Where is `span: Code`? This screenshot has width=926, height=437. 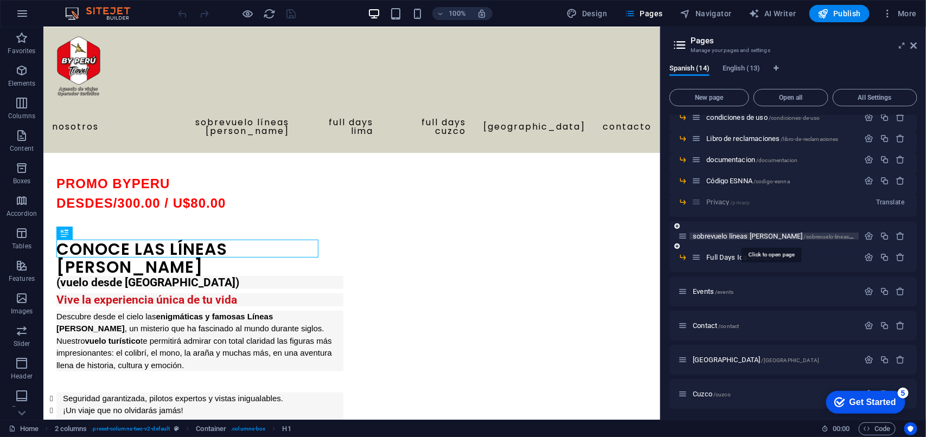 span: Code is located at coordinates (877, 429).